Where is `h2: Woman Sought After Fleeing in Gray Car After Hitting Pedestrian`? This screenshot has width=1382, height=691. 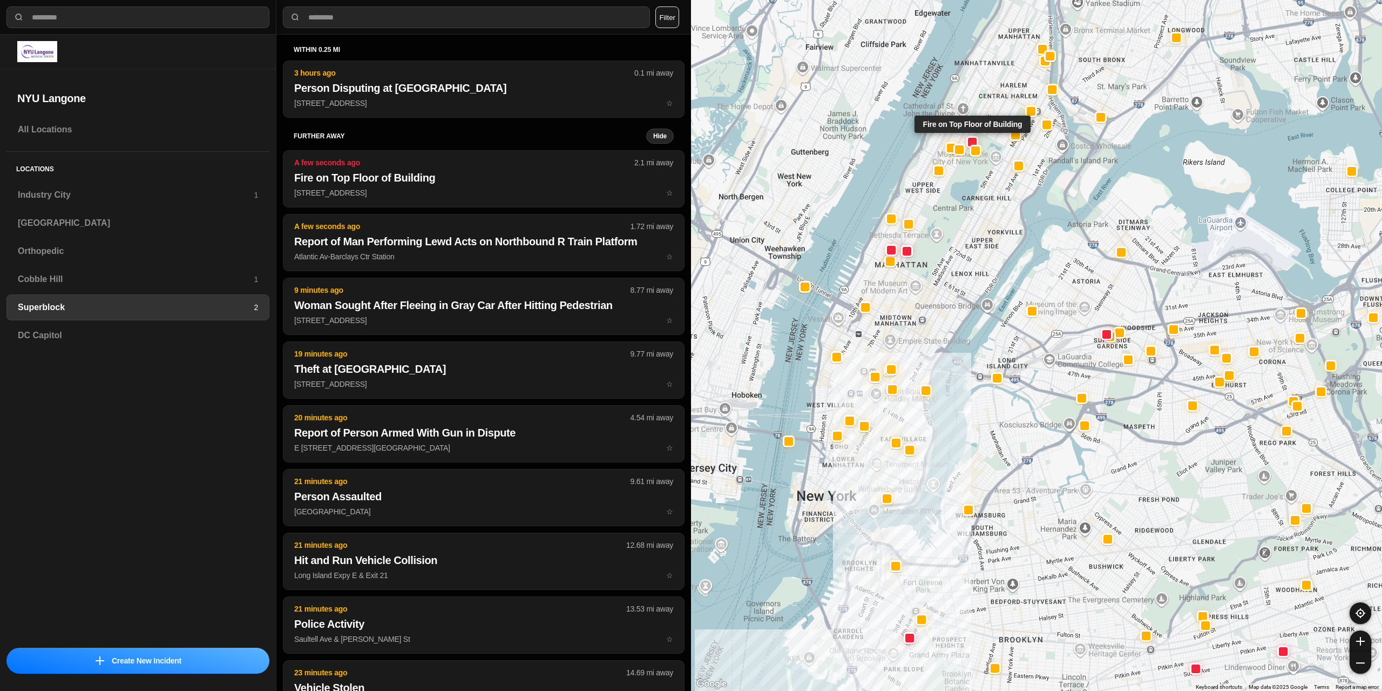
h2: Woman Sought After Fleeing in Gray Car After Hitting Pedestrian is located at coordinates (484, 305).